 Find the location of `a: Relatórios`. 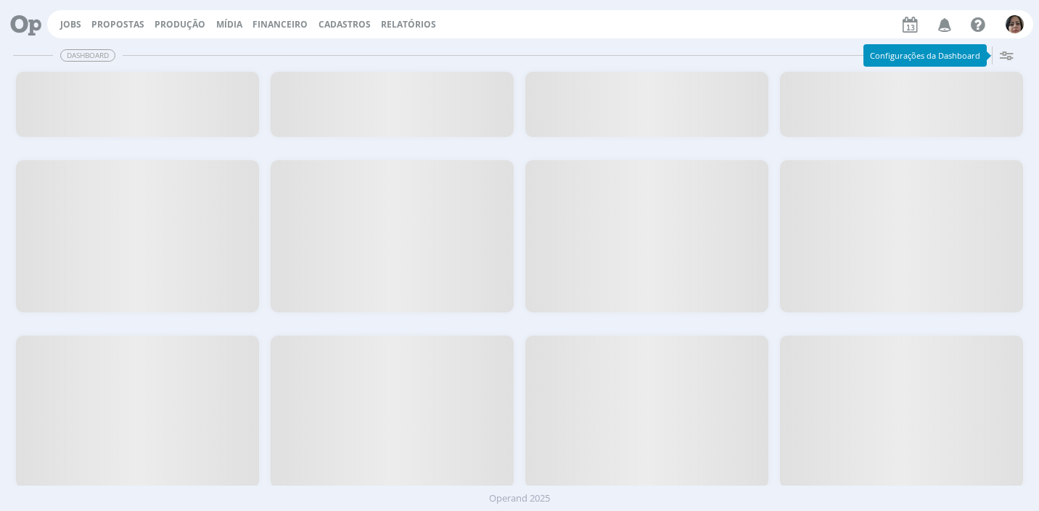

a: Relatórios is located at coordinates (408, 24).